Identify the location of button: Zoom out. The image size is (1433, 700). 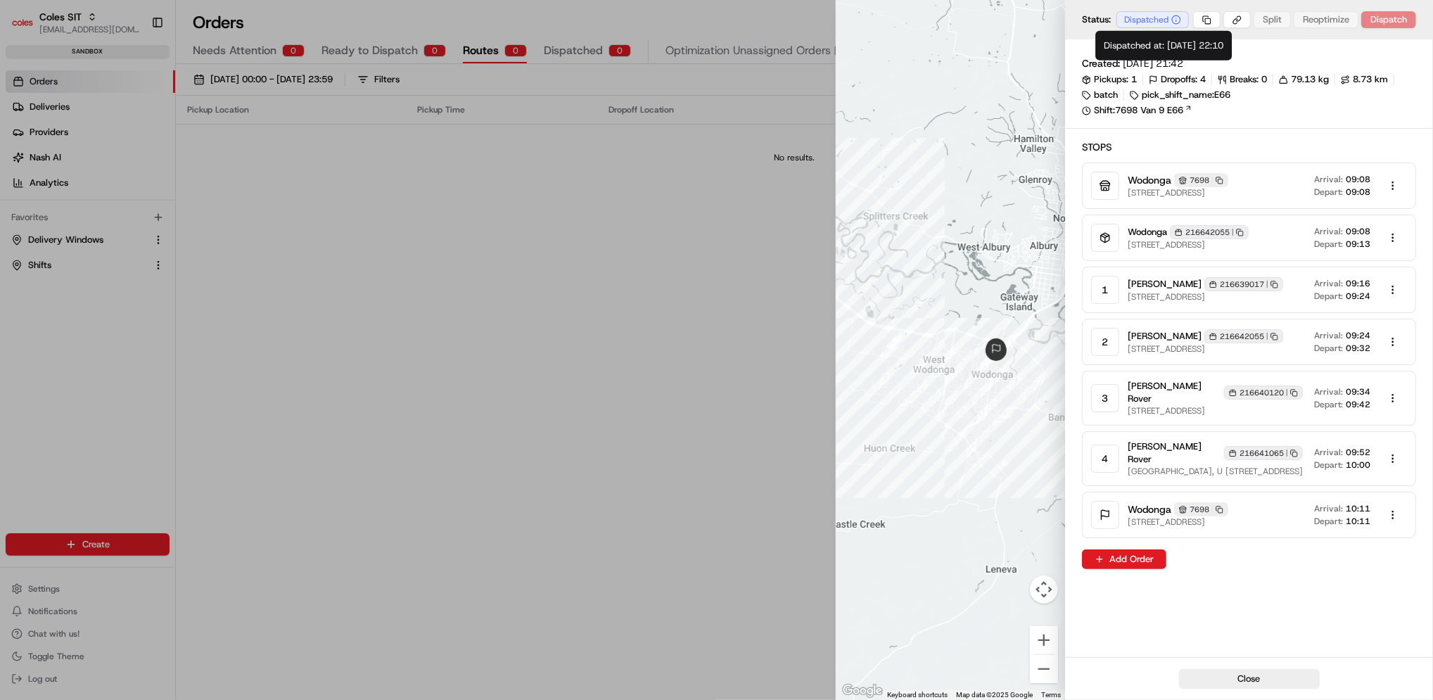
(1044, 669).